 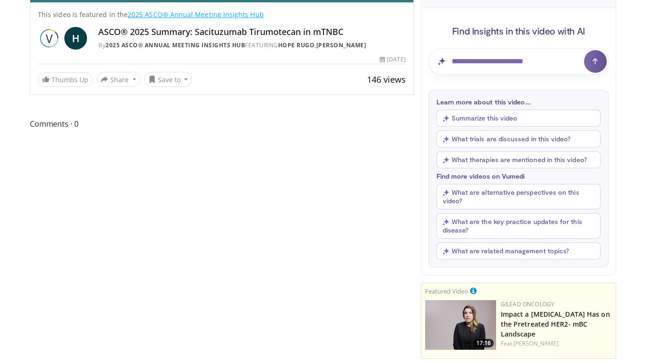 I want to click on small: Featured Video, so click(x=447, y=291).